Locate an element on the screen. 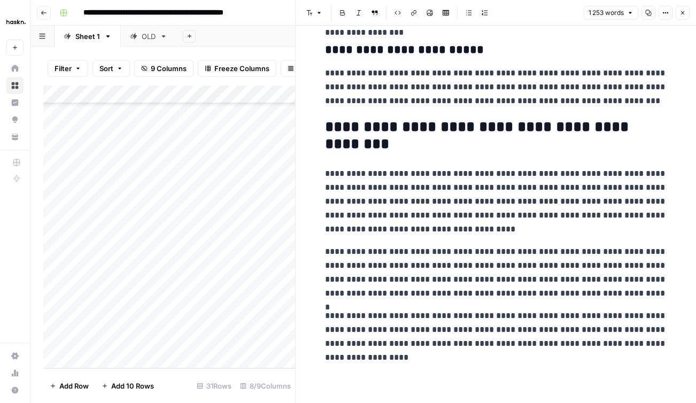  div: 31 Rows is located at coordinates (214, 386).